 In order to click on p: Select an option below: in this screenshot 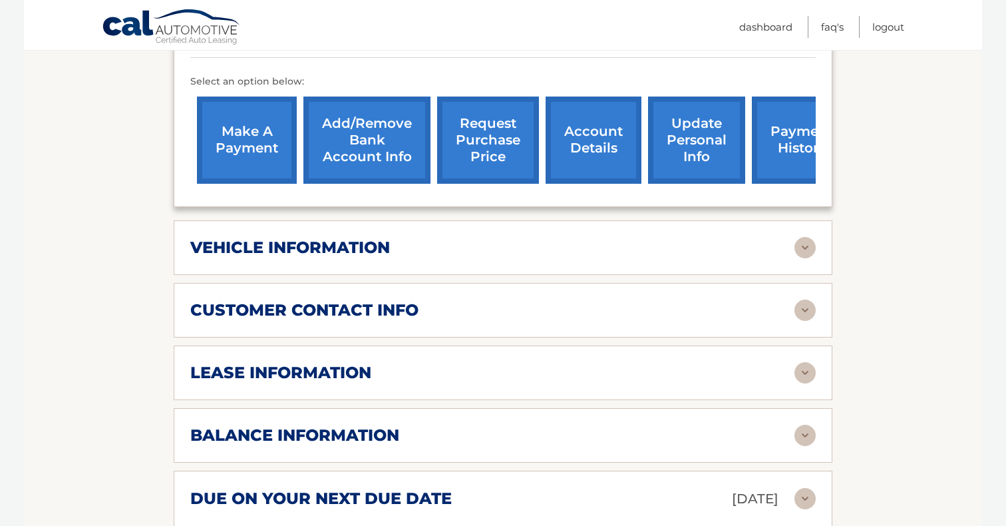, I will do `click(503, 82)`.